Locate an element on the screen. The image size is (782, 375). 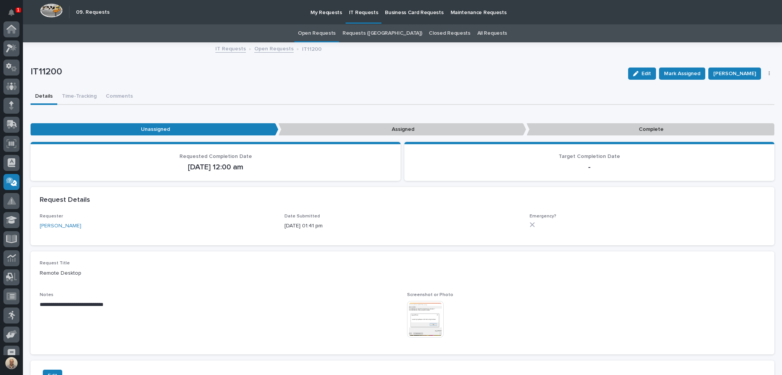
span: Target Completion Date is located at coordinates (589, 156).